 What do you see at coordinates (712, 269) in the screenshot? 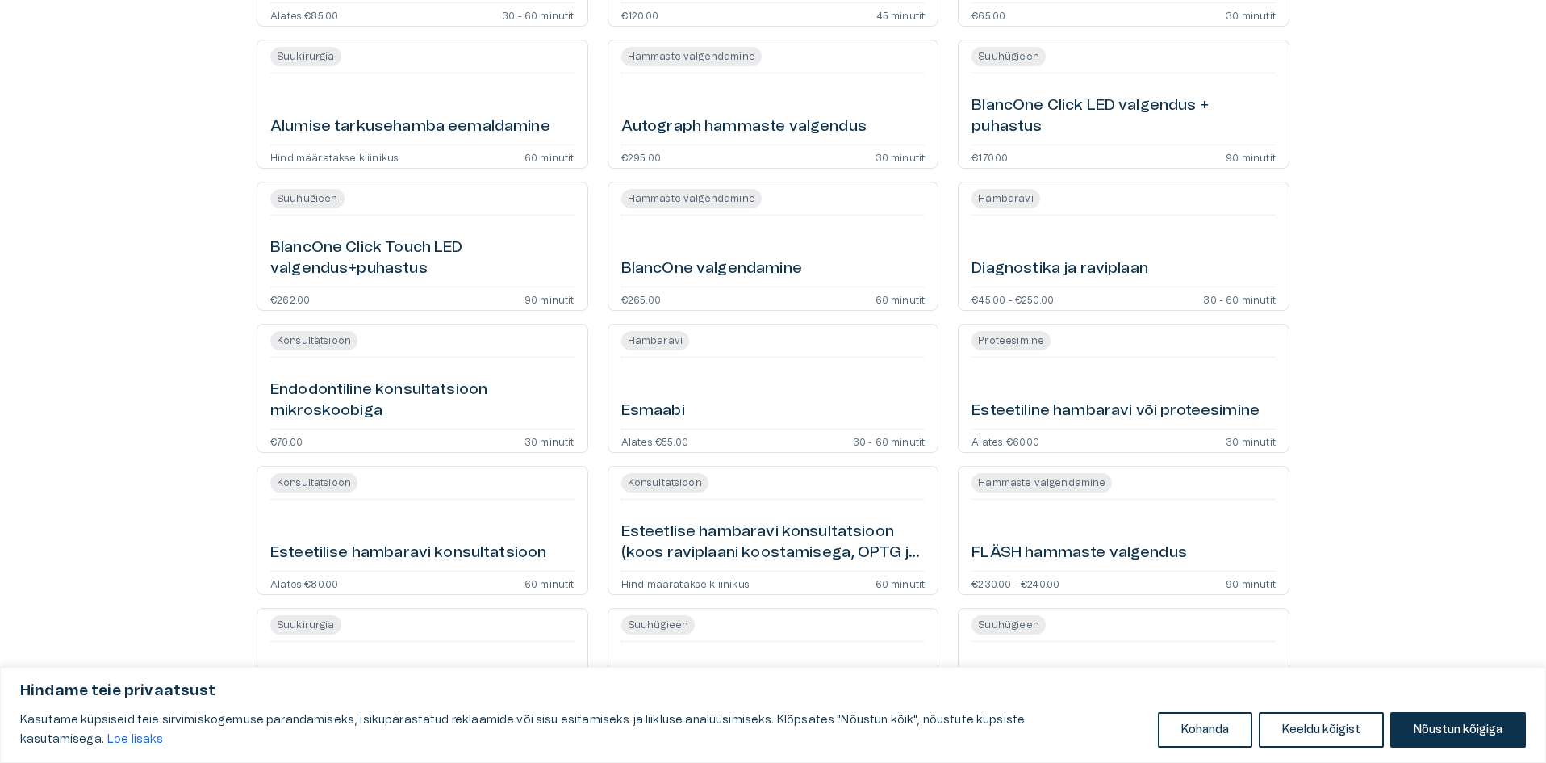
I see `h6: BlancOne valgendamine` at bounding box center [712, 269].